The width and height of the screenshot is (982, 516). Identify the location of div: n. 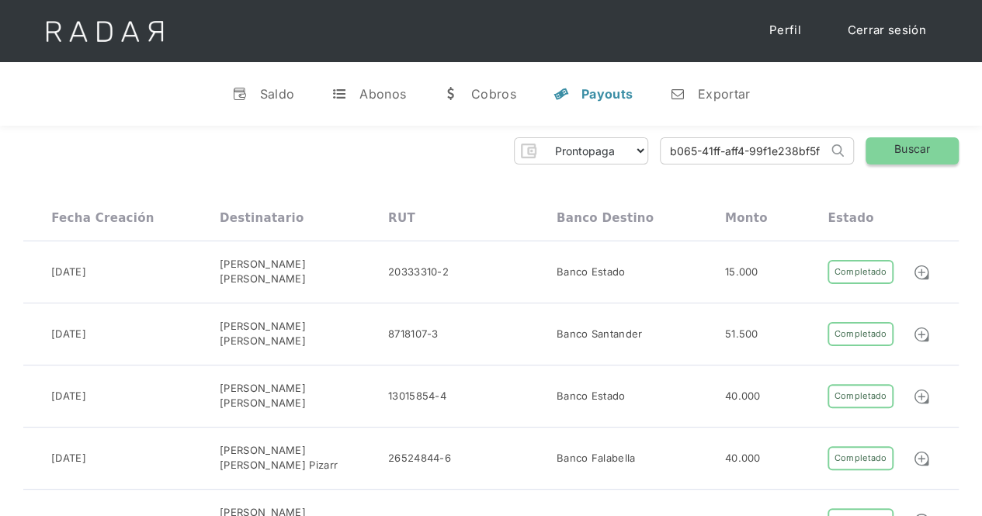
(678, 94).